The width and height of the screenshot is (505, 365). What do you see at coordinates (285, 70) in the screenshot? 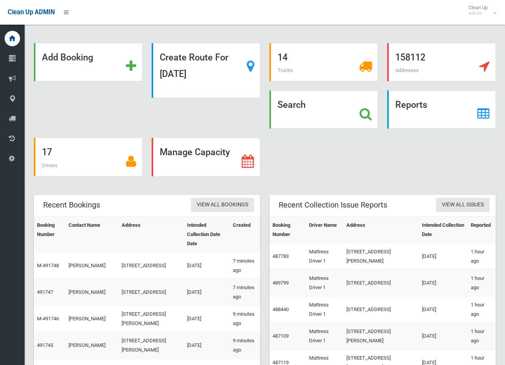
I see `span: Trucks` at bounding box center [285, 70].